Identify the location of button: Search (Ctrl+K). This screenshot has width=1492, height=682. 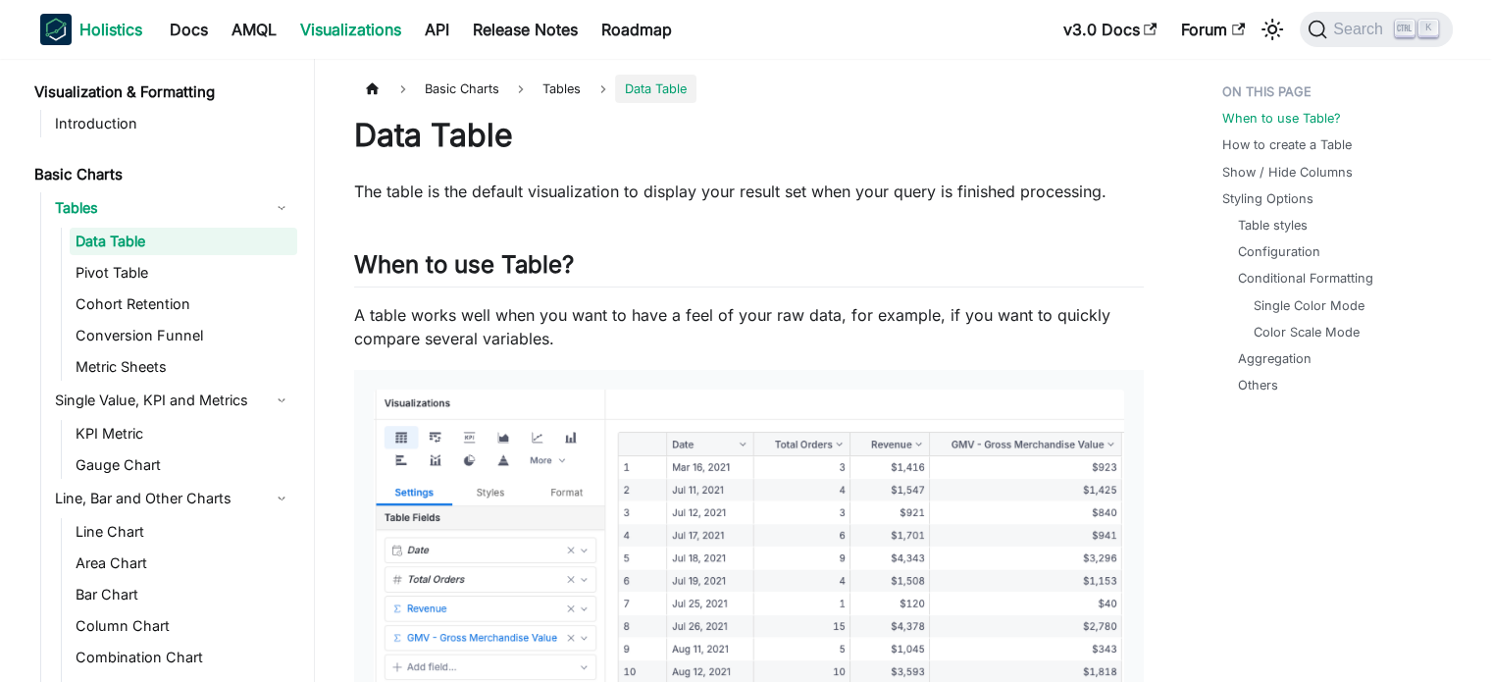
(1375, 29).